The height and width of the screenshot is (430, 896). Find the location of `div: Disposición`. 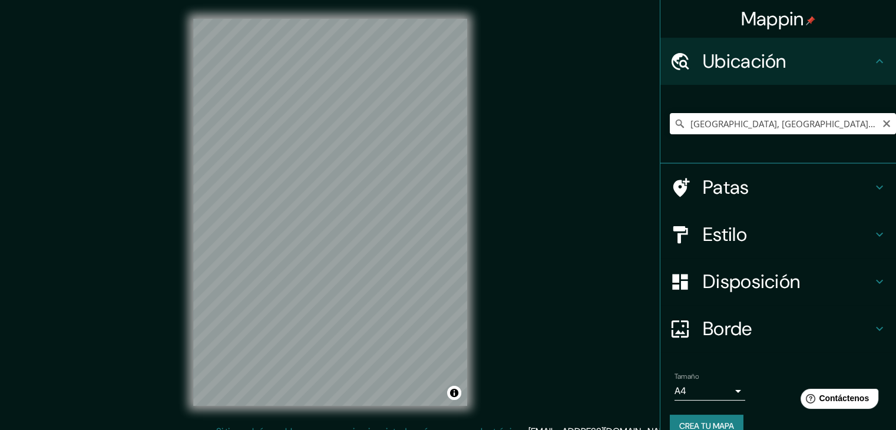

div: Disposición is located at coordinates (778, 282).